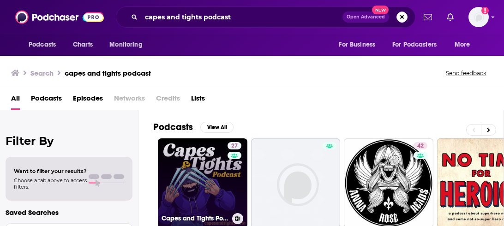 This screenshot has height=226, width=504. Describe the element at coordinates (478, 17) in the screenshot. I see `span: Logged in as calellac` at that location.